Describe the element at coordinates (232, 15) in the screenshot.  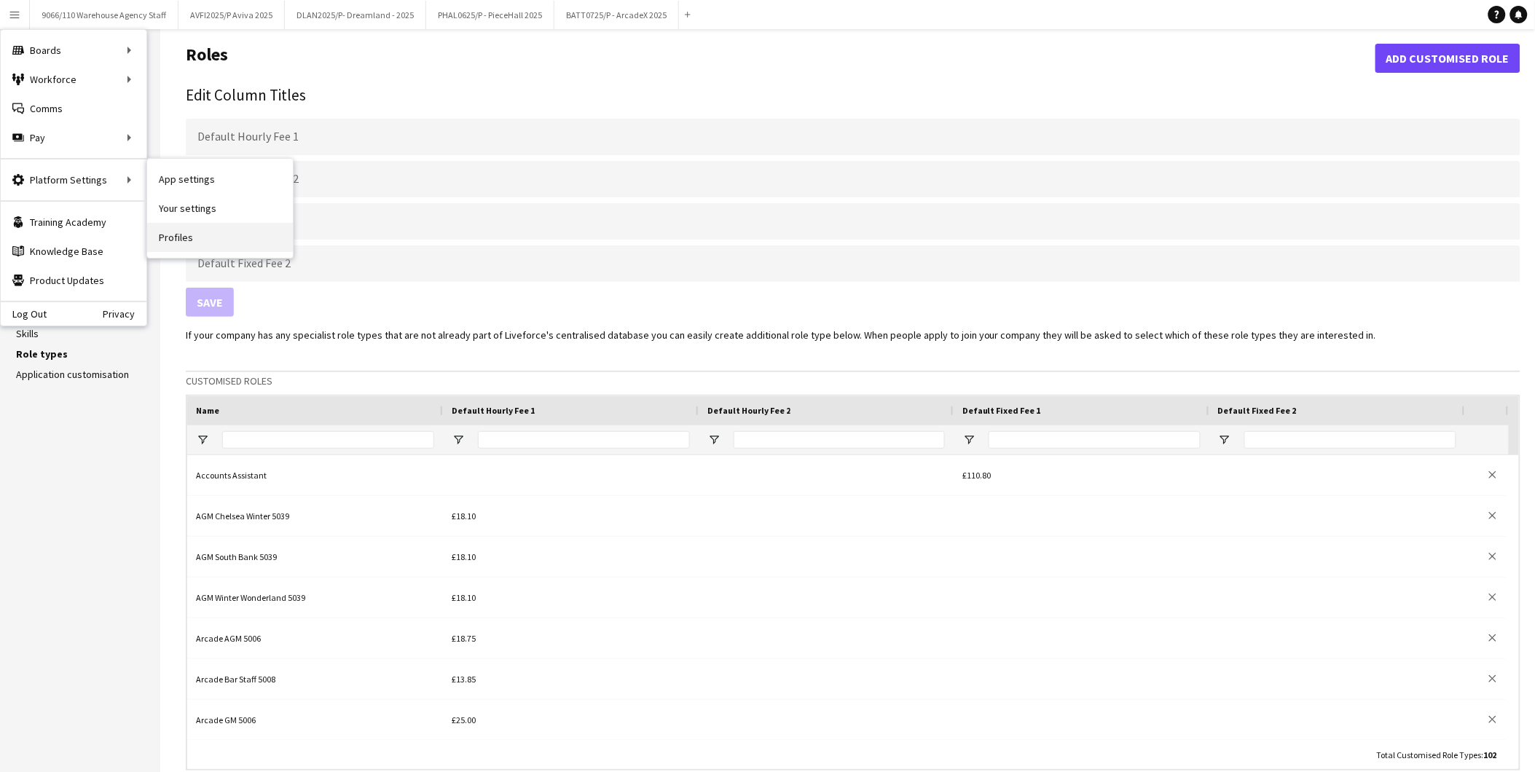
I see `button: AVFI2025/P Aviva 2025` at that location.